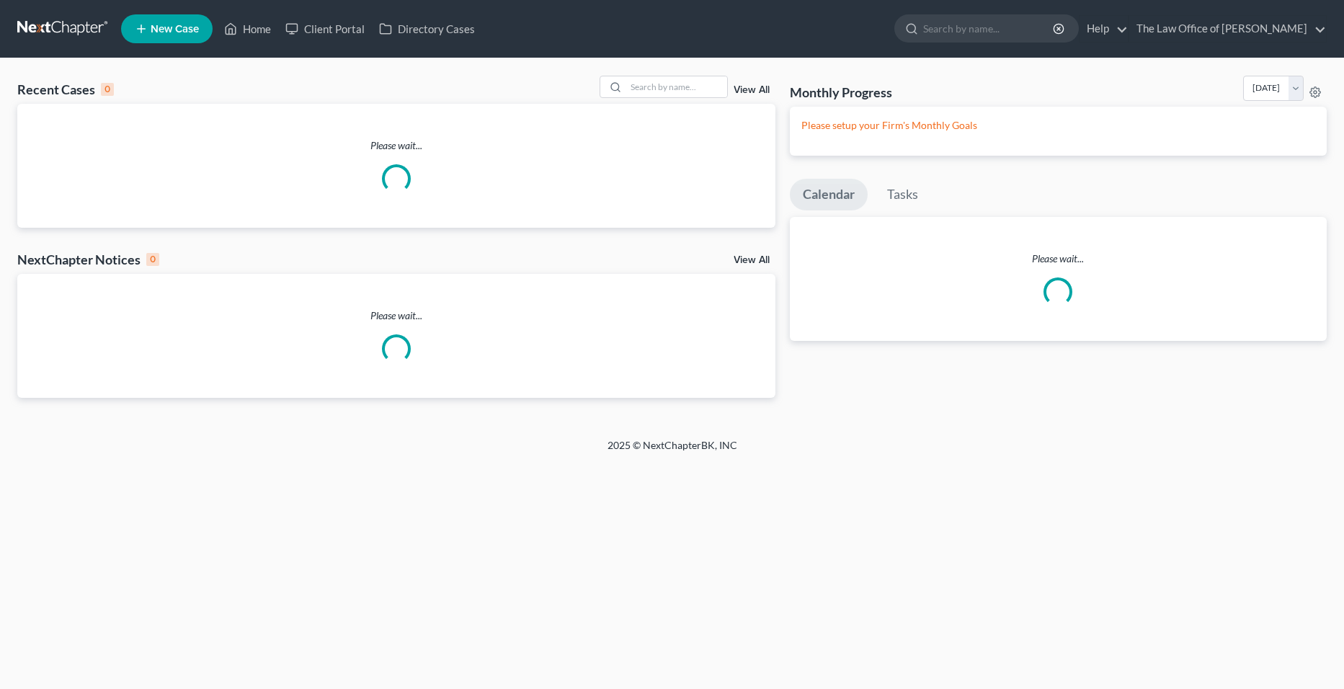  Describe the element at coordinates (1103, 29) in the screenshot. I see `a: Help` at that location.